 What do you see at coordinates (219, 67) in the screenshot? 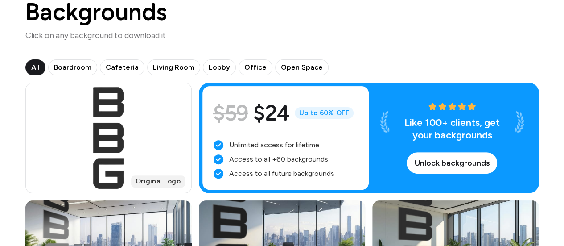
I see `span: Lobby` at bounding box center [219, 67].